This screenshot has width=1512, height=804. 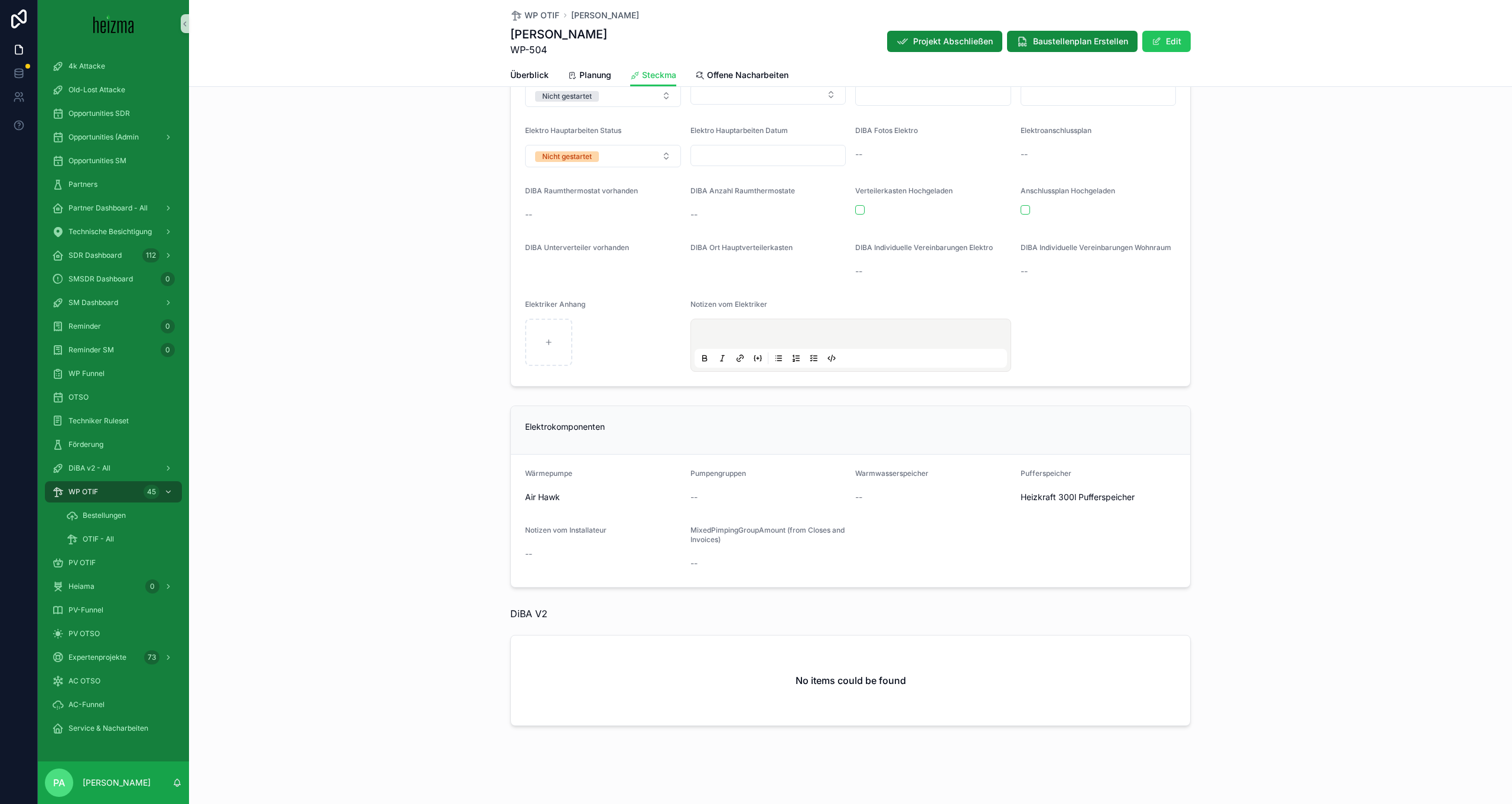 I want to click on p: Elektrokomponenten, so click(x=850, y=426).